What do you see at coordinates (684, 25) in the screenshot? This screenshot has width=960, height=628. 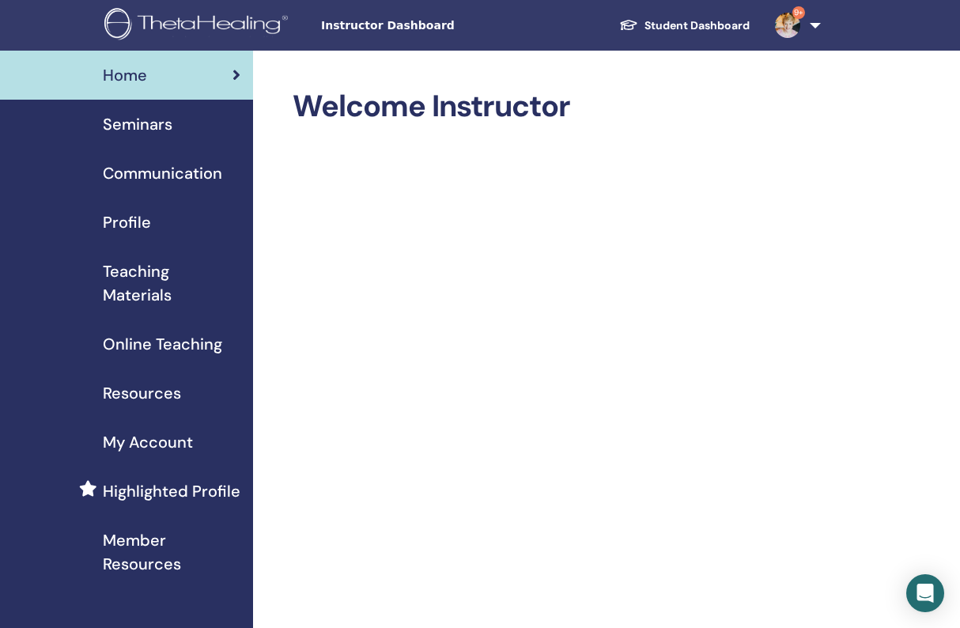 I see `a: Student Dashboard` at bounding box center [684, 25].